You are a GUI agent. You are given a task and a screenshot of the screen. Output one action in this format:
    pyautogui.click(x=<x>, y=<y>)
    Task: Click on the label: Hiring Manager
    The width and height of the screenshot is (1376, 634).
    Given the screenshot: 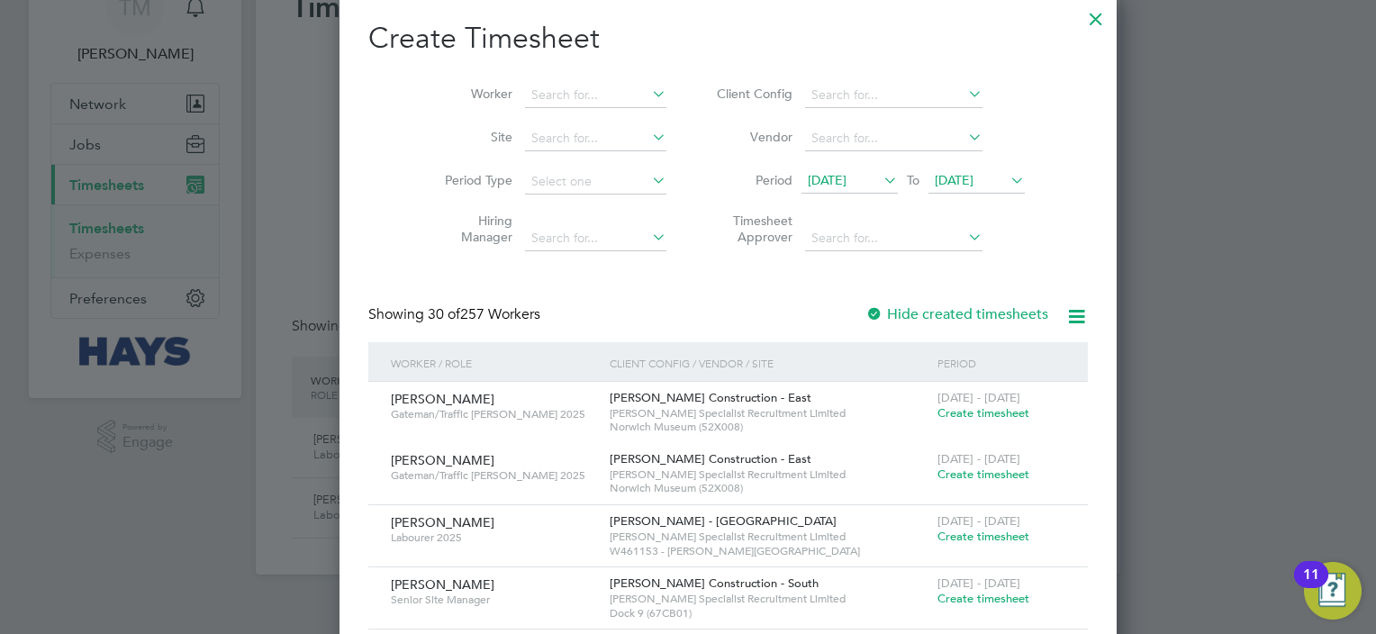 What is the action you would take?
    pyautogui.click(x=472, y=229)
    